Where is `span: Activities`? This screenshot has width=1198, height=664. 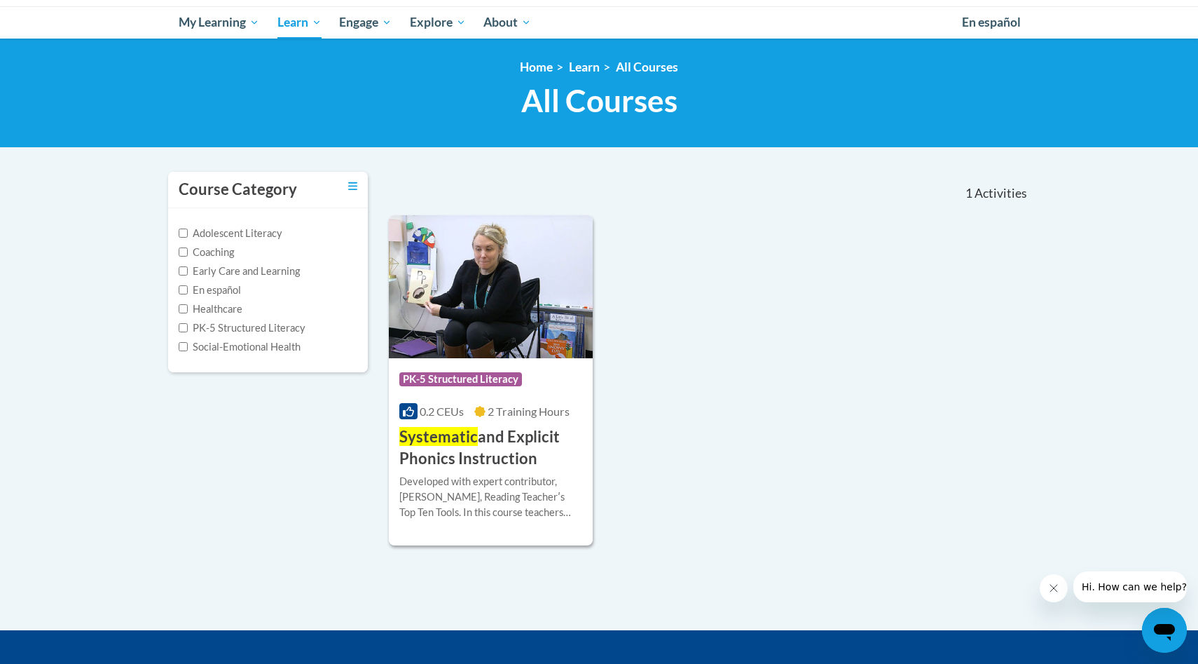
span: Activities is located at coordinates (1001, 193).